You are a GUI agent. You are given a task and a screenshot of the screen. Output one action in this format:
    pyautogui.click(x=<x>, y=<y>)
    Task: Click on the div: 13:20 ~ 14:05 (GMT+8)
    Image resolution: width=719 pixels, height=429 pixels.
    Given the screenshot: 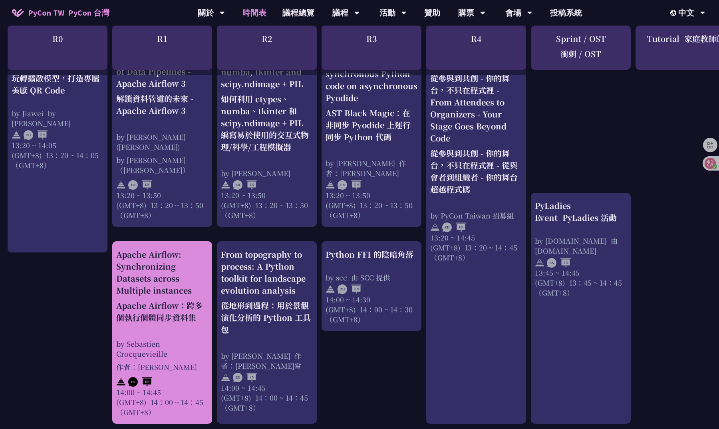 What is the action you would take?
    pyautogui.click(x=58, y=155)
    